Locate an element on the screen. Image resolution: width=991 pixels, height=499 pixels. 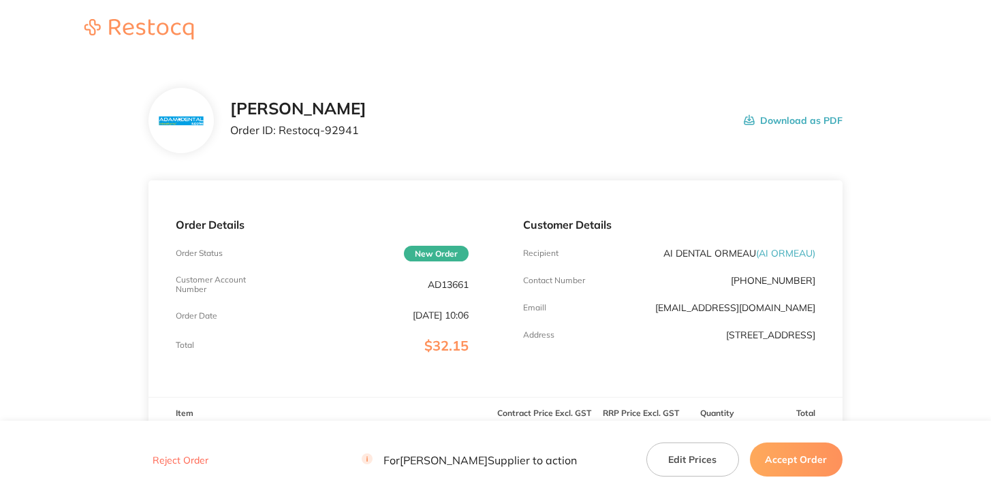
p: Order Date is located at coordinates (196, 316).